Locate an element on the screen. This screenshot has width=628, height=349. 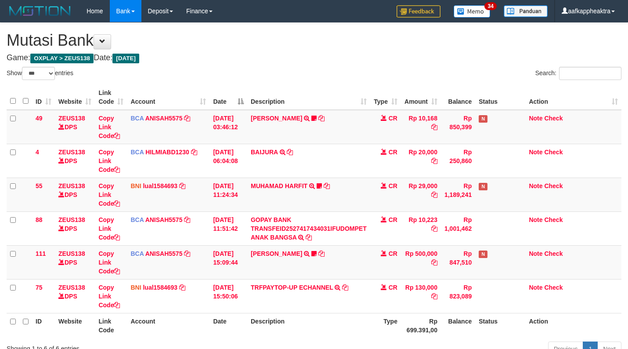
th: Link Code: activate to sort column ascending is located at coordinates (111, 97).